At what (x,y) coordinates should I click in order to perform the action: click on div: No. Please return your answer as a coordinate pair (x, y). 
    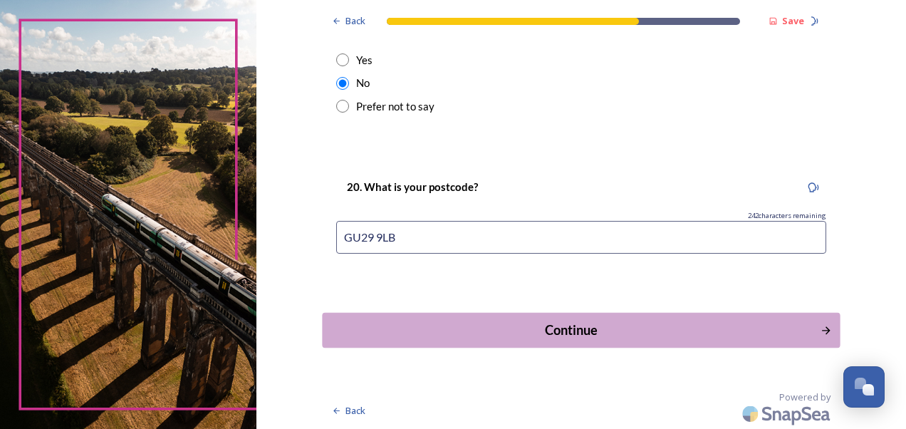
    Looking at the image, I should click on (362, 83).